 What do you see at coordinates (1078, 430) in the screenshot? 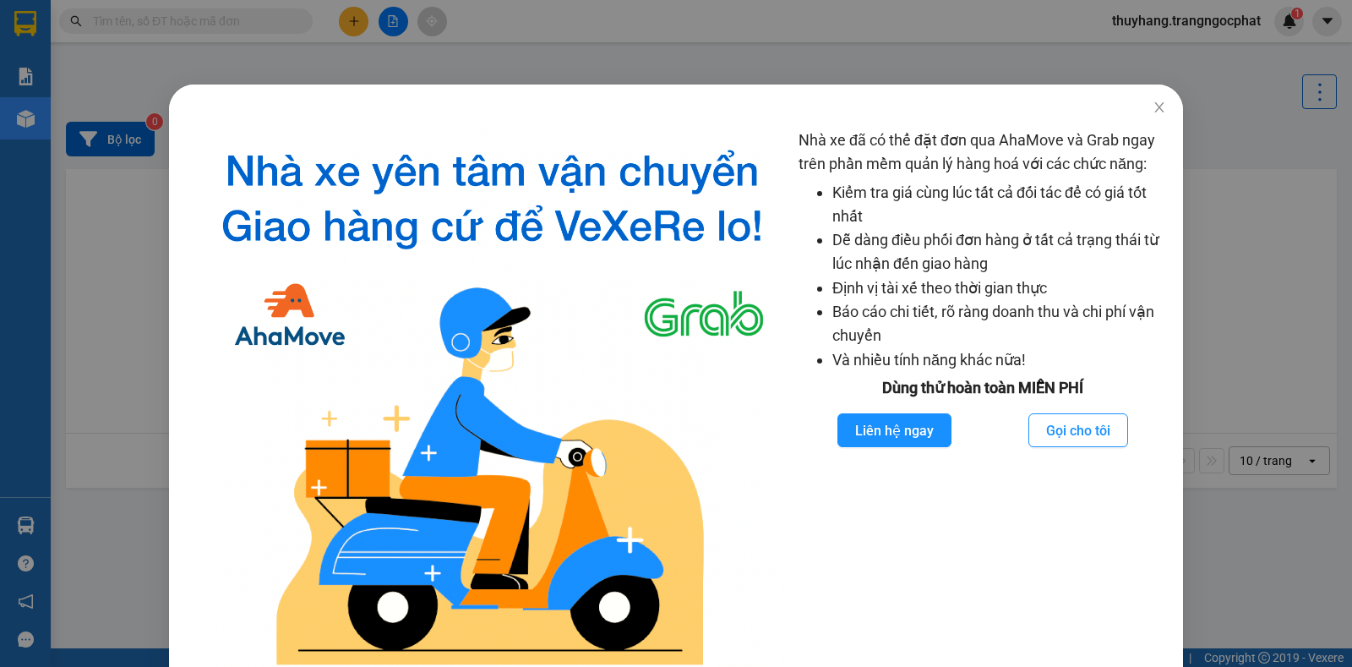
I see `span: Gọi cho tôi` at bounding box center [1078, 430].